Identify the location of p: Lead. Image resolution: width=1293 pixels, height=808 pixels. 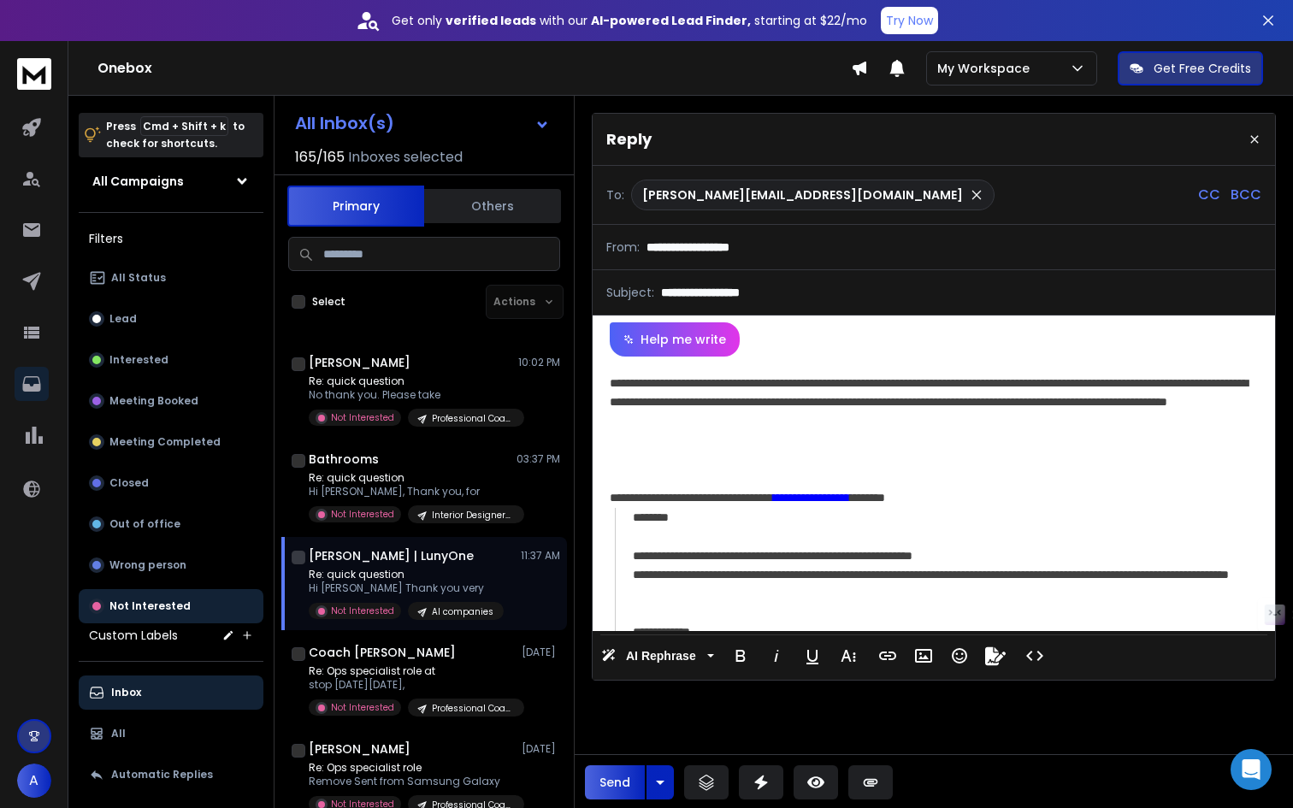
(123, 319).